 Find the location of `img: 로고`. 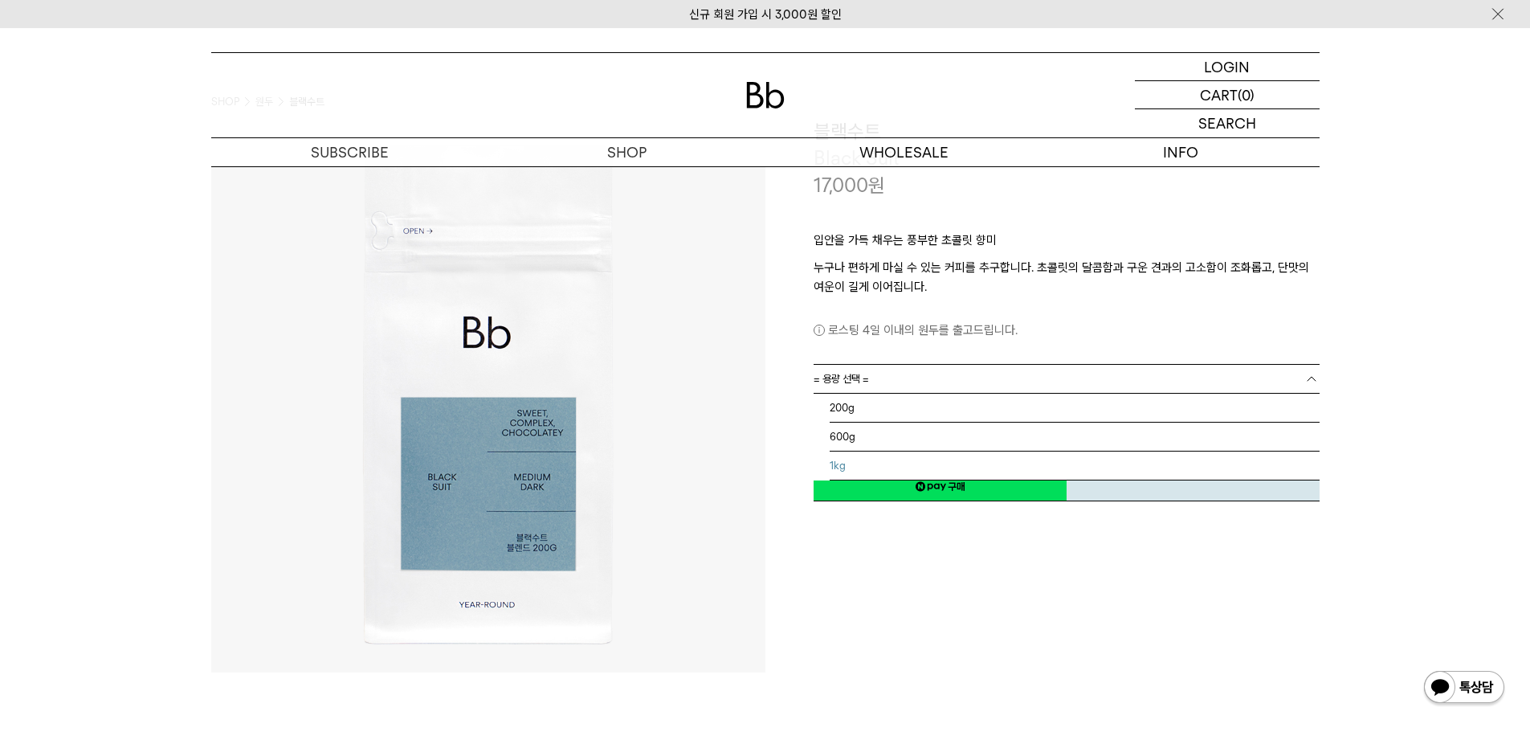

img: 로고 is located at coordinates (765, 95).